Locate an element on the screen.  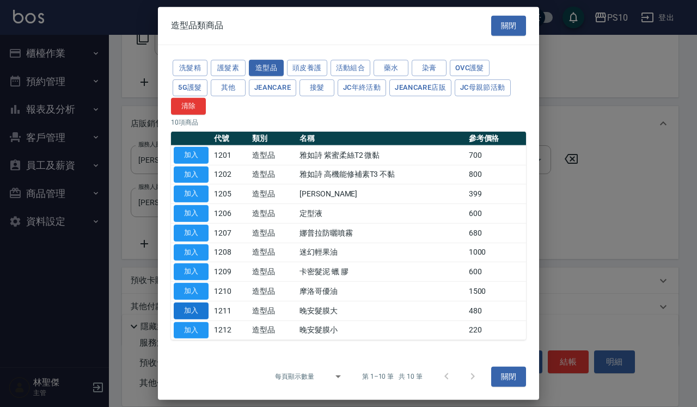
td: 雅如詩 紫蜜柔絲T2 微黏 is located at coordinates (381, 155).